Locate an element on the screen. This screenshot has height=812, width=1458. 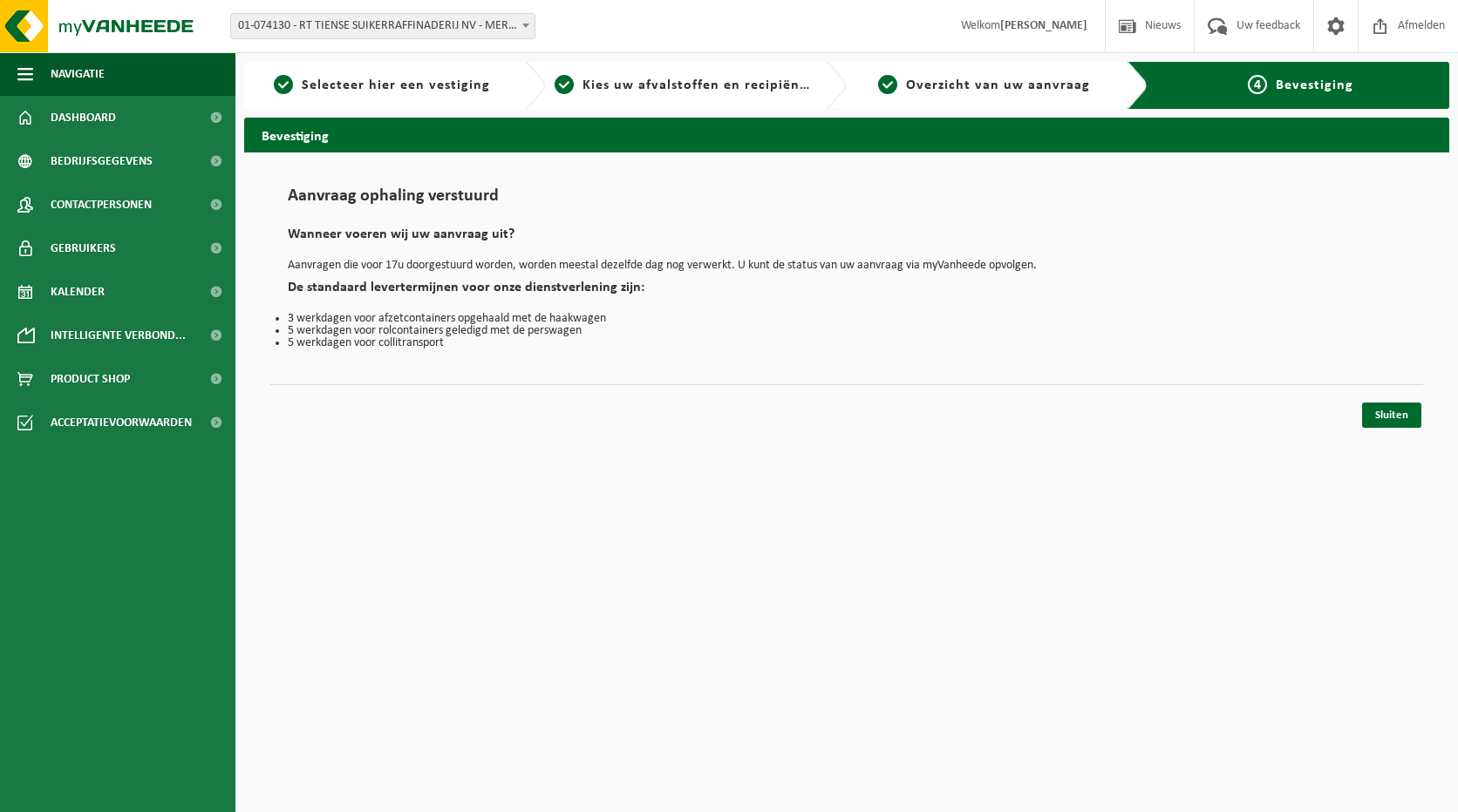
h2: Wanneer voeren wij uw aanvraag uit? is located at coordinates (846, 239).